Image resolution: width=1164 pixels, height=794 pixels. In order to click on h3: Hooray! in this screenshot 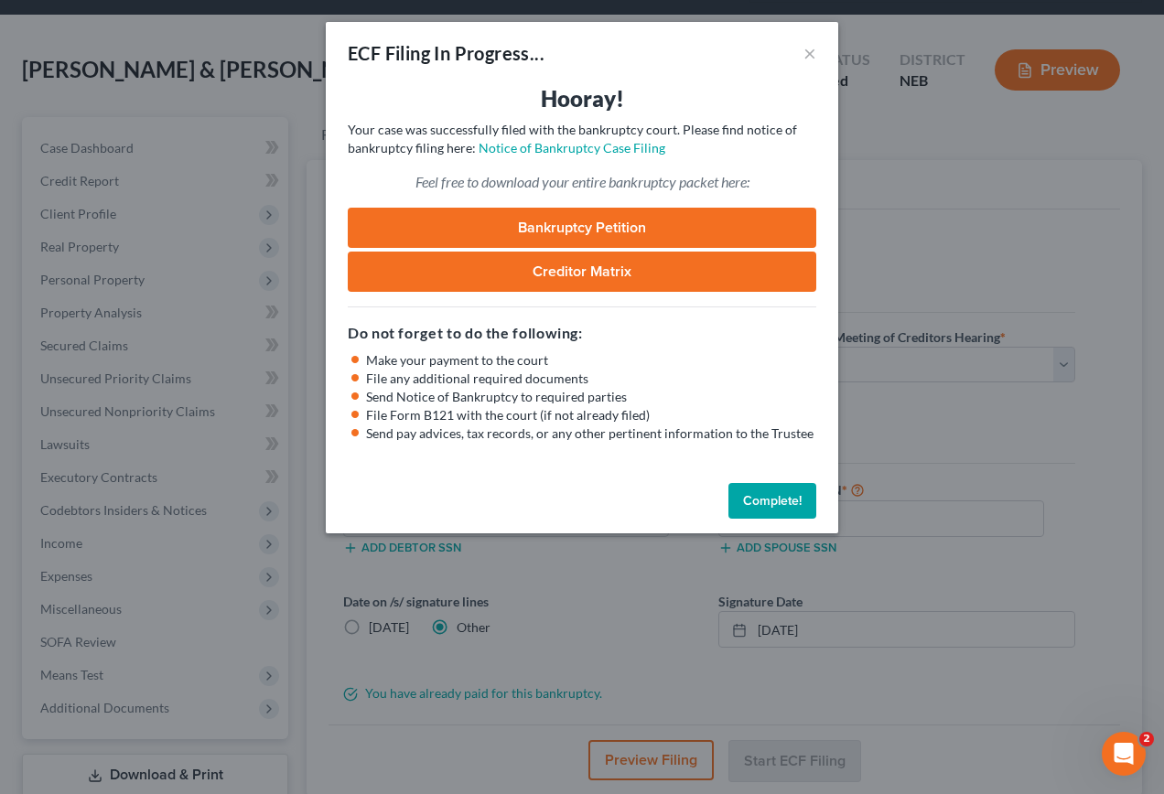, I will do `click(582, 99)`.